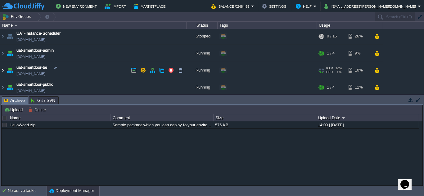  Describe the element at coordinates (38, 33) in the screenshot. I see `span: UAT-Instance-Scheduler` at that location.